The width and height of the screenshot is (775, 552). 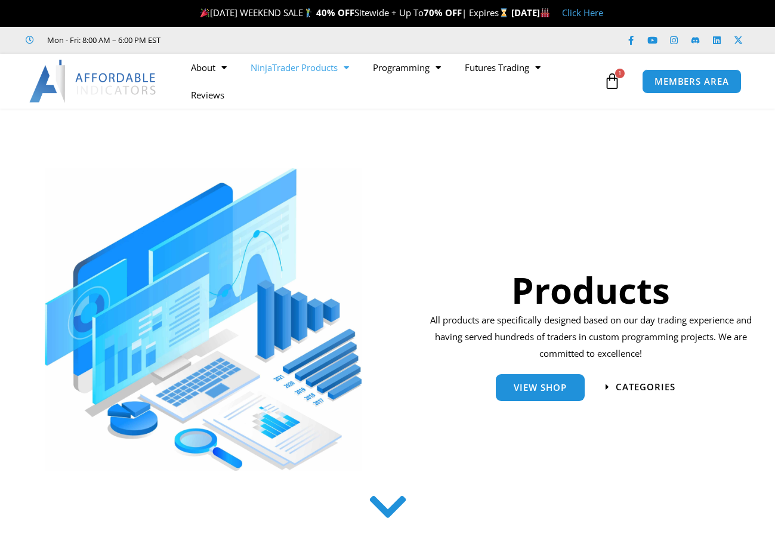 I want to click on nav: Menu, so click(x=390, y=81).